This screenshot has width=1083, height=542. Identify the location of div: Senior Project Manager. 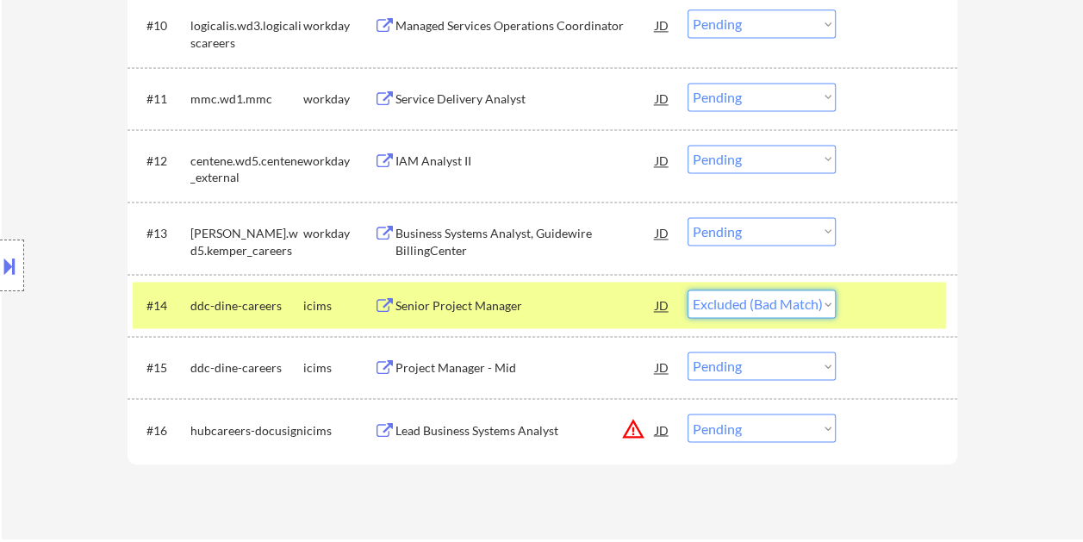
(525, 306).